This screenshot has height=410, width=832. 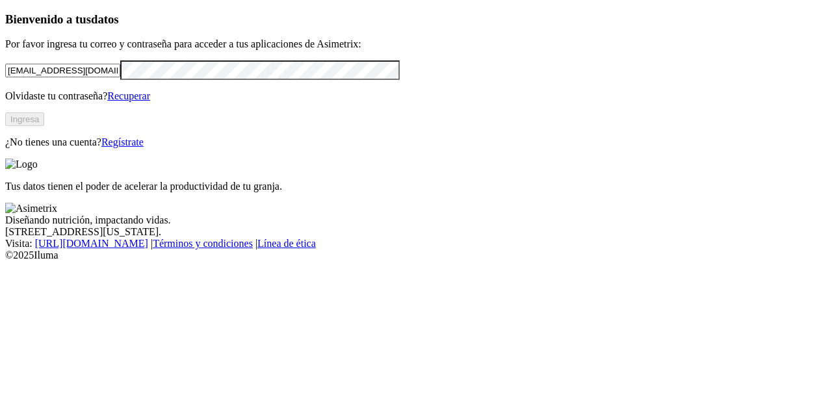 I want to click on h3: Bienvenido a tus, so click(x=416, y=20).